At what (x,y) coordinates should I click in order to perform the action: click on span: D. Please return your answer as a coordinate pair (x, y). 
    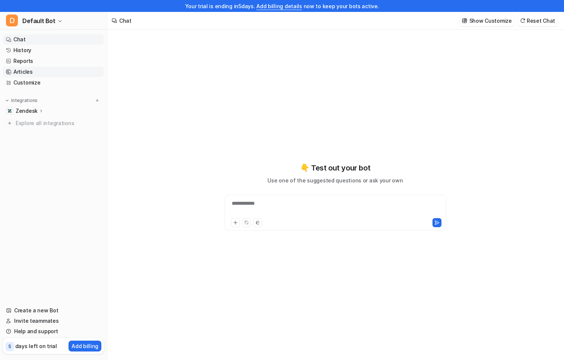
    Looking at the image, I should click on (12, 20).